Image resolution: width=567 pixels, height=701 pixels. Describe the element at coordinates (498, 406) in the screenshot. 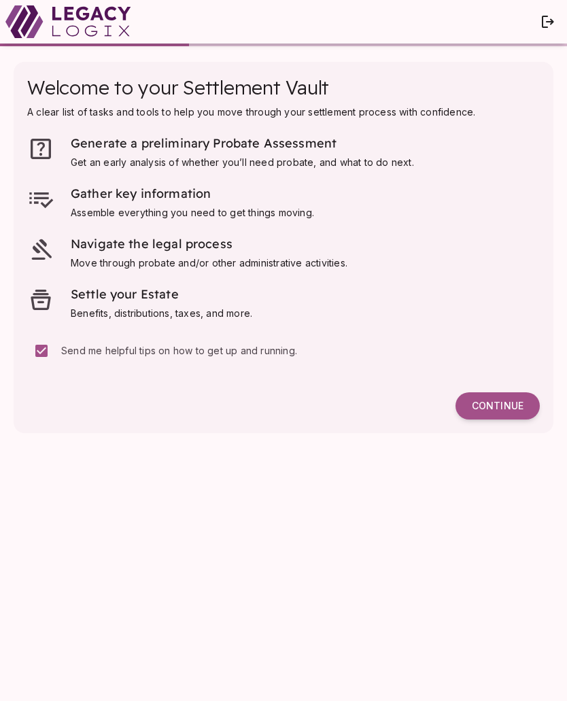

I see `span: Continue` at that location.